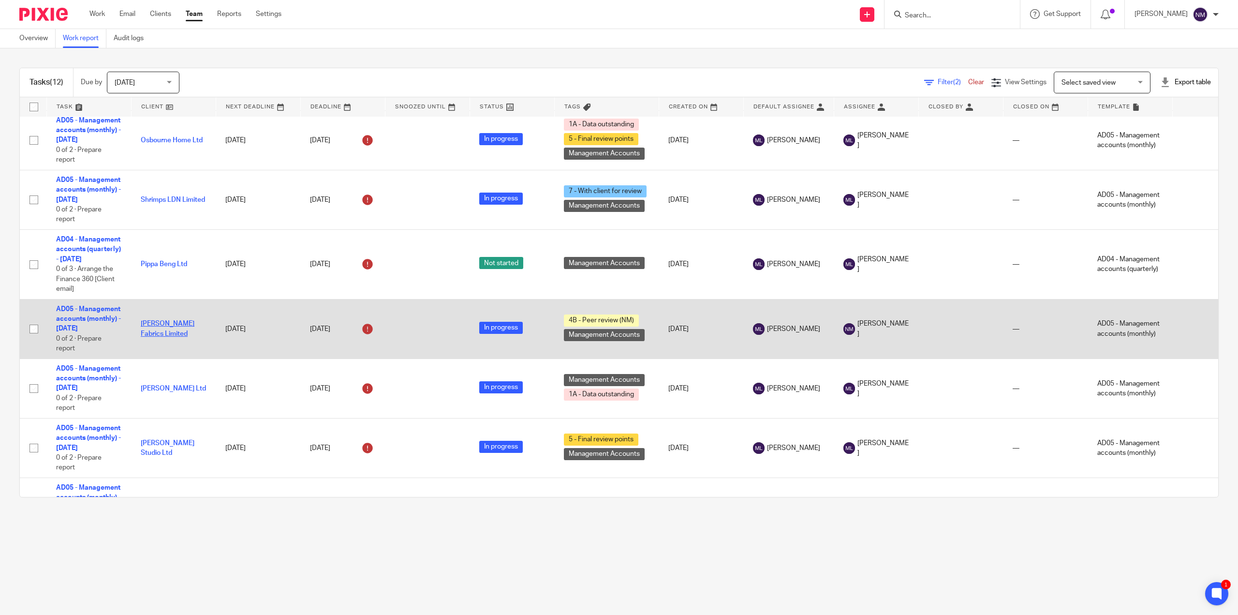  I want to click on span: Filter, so click(953, 82).